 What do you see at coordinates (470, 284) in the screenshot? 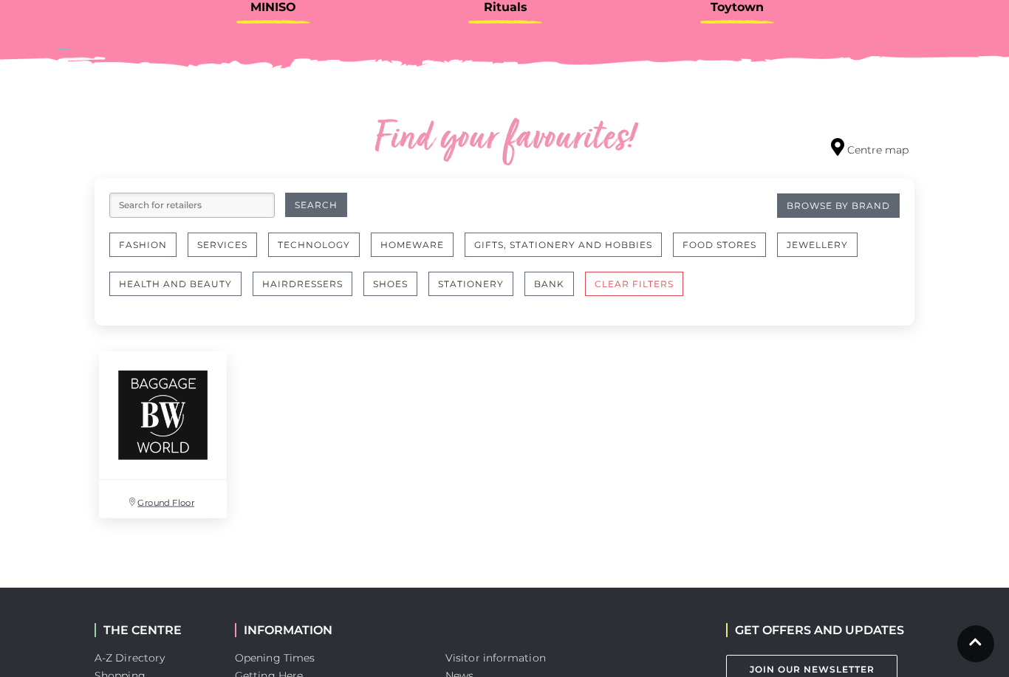
I see `button: Stationery` at bounding box center [470, 284].